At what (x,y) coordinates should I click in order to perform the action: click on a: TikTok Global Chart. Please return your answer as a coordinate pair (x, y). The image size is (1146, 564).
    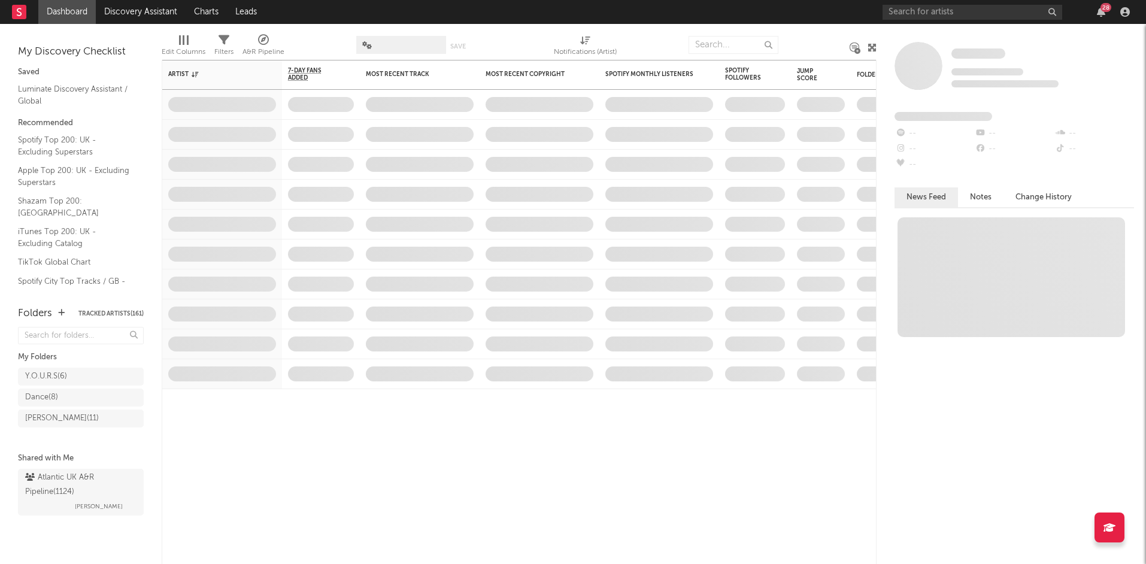
    Looking at the image, I should click on (75, 262).